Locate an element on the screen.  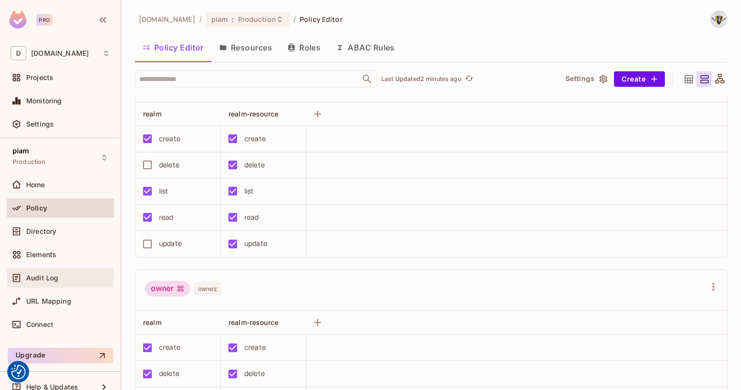
span: Monitoring is located at coordinates (44, 101).